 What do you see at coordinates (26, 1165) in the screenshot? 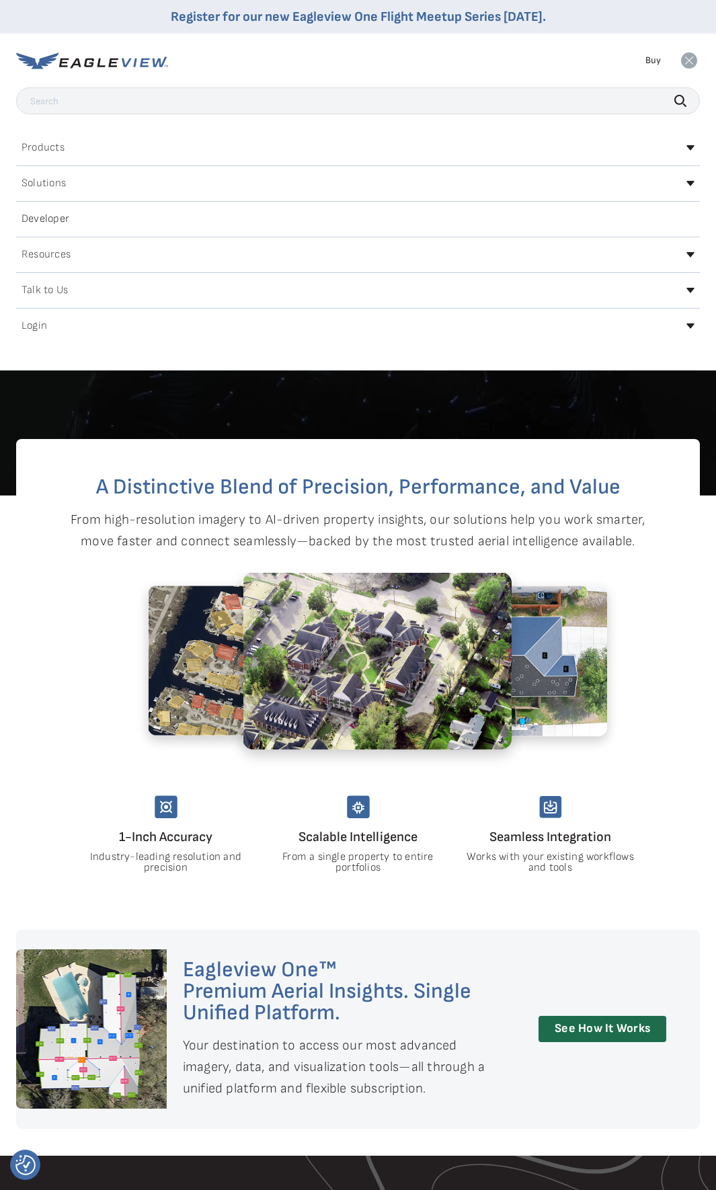
I see `img: Revisit consent button` at bounding box center [26, 1165].